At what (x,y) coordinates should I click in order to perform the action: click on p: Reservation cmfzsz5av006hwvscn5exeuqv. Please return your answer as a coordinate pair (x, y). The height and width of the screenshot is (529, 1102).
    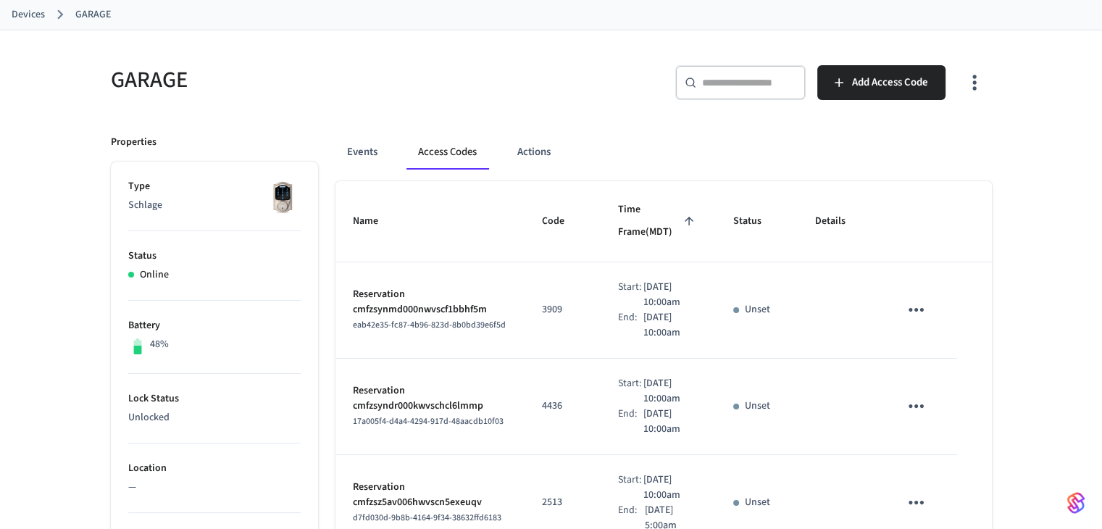
    Looking at the image, I should click on (430, 495).